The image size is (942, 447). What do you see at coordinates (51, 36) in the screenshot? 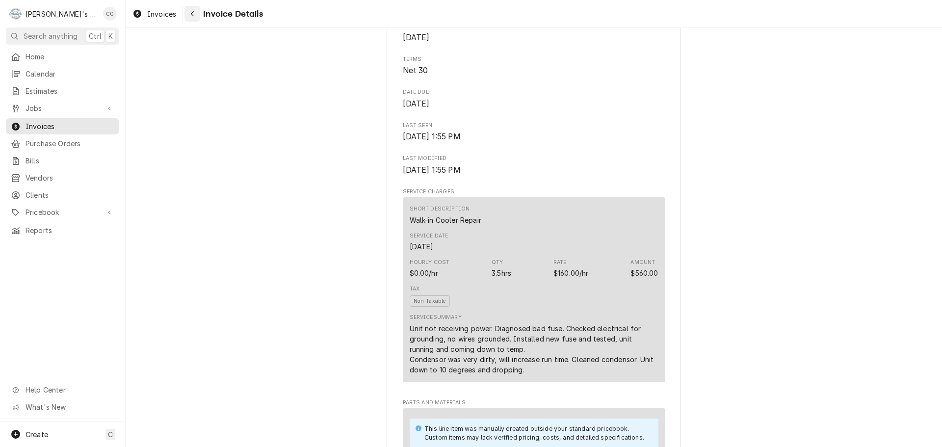
I see `span: Search anything` at bounding box center [51, 36].